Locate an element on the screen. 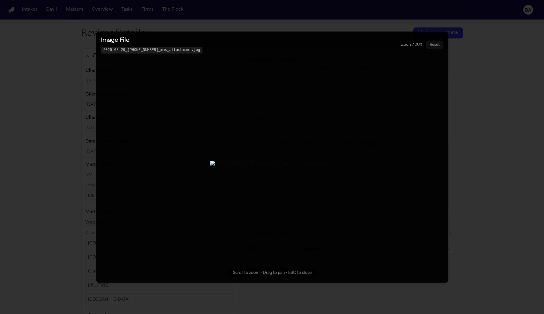 The width and height of the screenshot is (544, 314). button: Reset is located at coordinates (434, 45).